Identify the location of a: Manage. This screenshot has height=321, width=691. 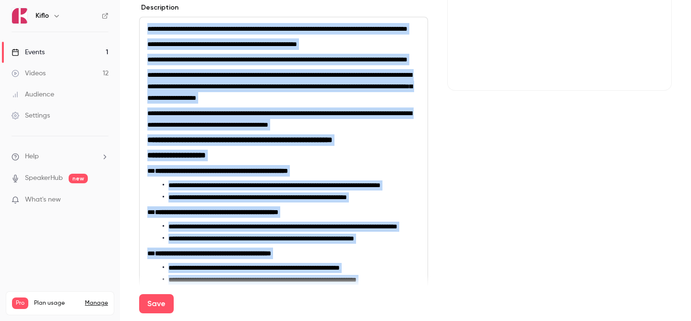
(96, 303).